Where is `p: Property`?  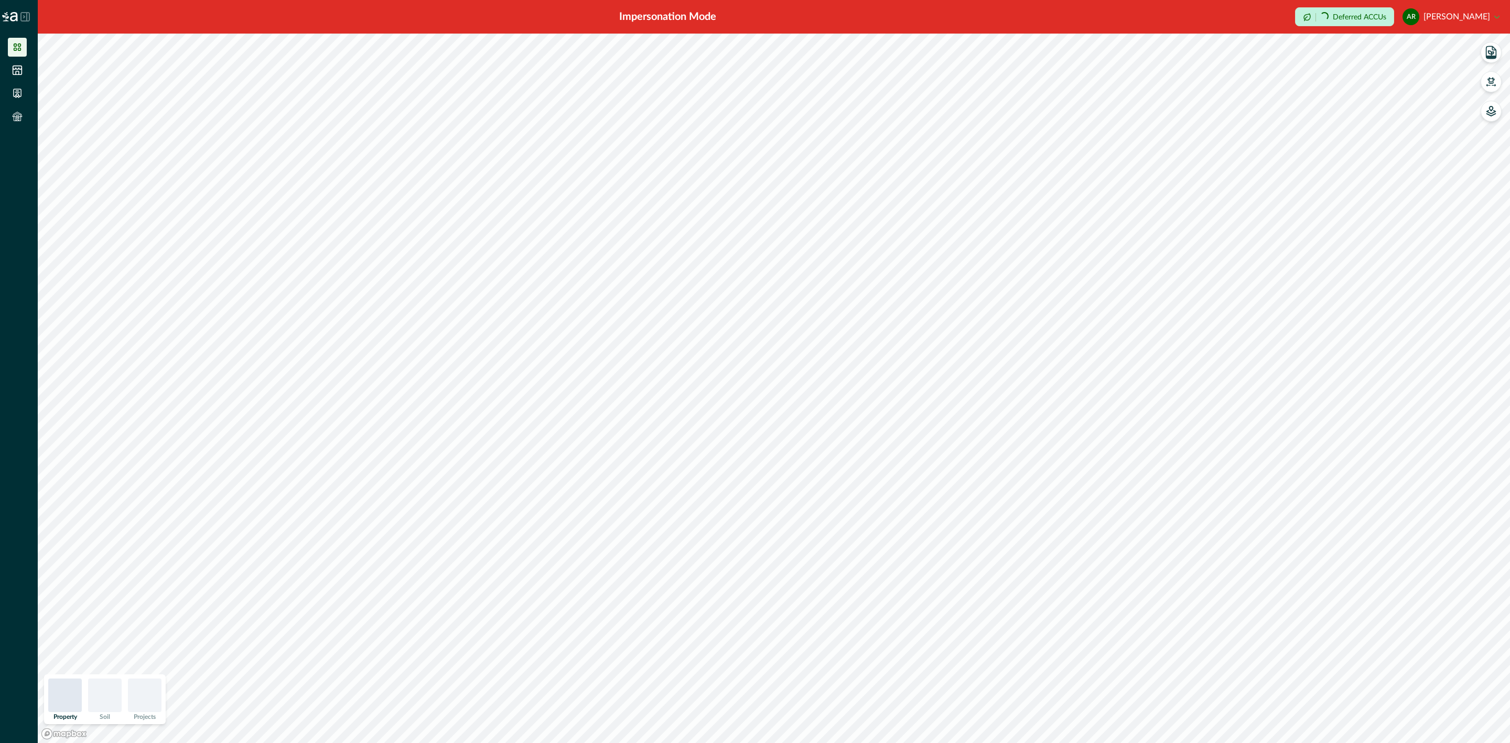 p: Property is located at coordinates (65, 717).